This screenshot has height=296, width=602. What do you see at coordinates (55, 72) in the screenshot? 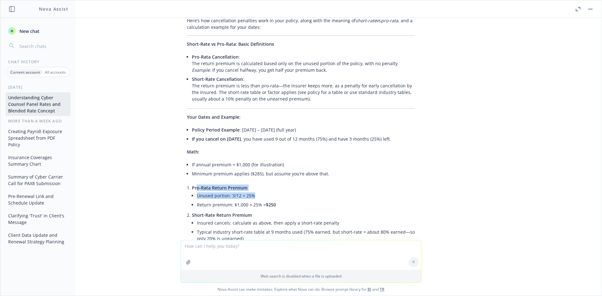
I see `p: All accounts` at bounding box center [55, 72].